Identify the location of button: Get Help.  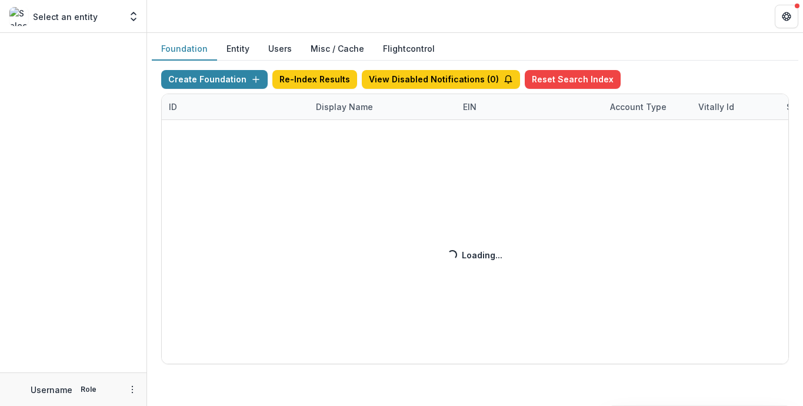
(786, 16).